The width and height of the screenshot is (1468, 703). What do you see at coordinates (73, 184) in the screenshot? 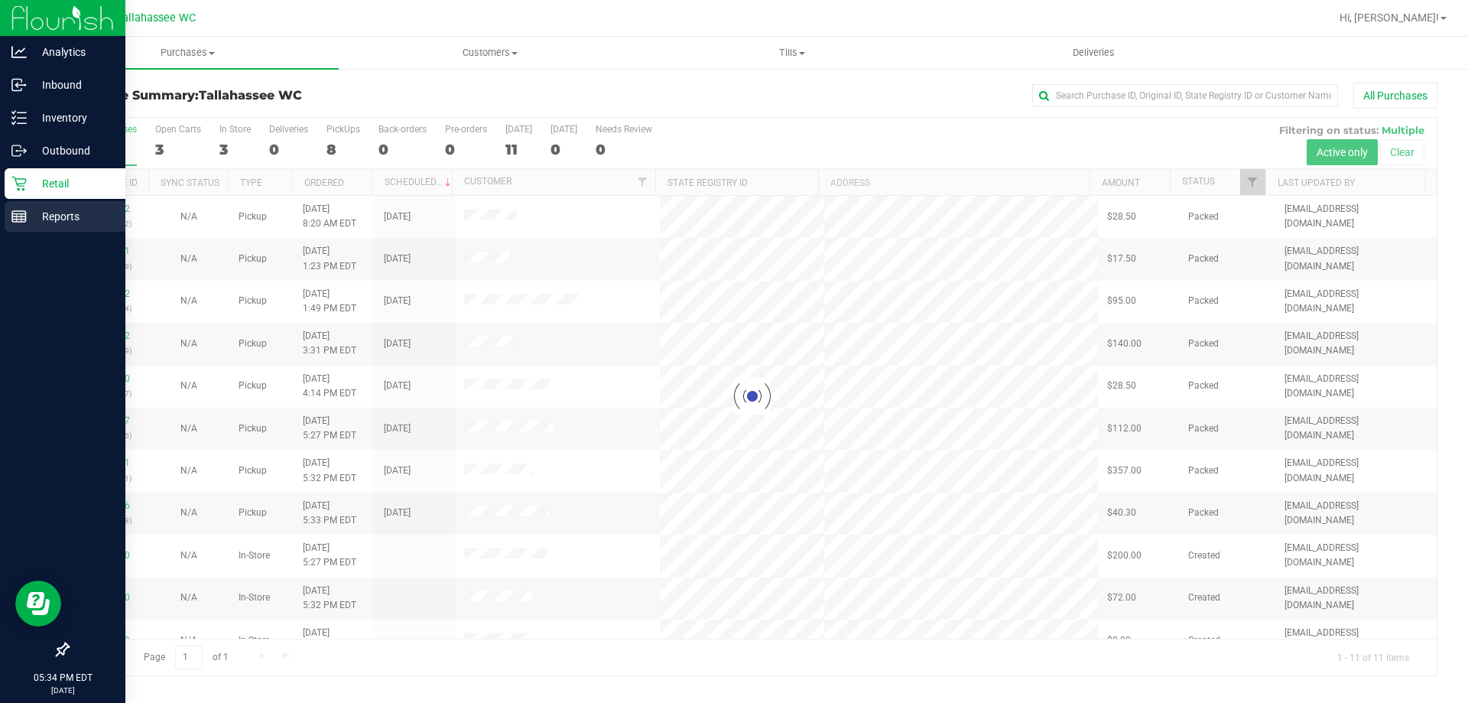
I see `p: Retail` at bounding box center [73, 184].